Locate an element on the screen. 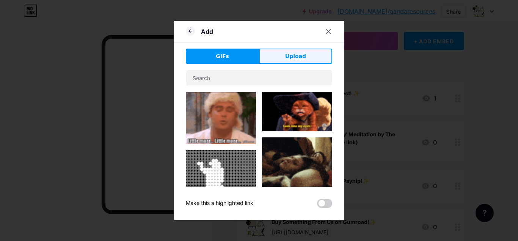 Image resolution: width=518 pixels, height=241 pixels. button: GIFs is located at coordinates (222, 56).